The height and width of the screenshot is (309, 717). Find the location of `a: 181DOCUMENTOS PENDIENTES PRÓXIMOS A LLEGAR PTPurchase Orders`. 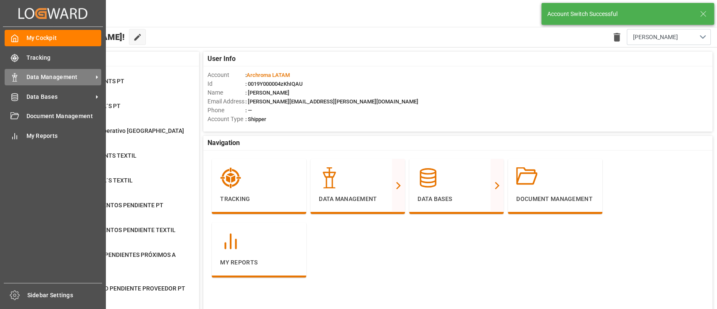

a: 181DOCUMENTOS PENDIENTES PRÓXIMOS A LLEGAR PTPurchase Orders is located at coordinates (116, 263).